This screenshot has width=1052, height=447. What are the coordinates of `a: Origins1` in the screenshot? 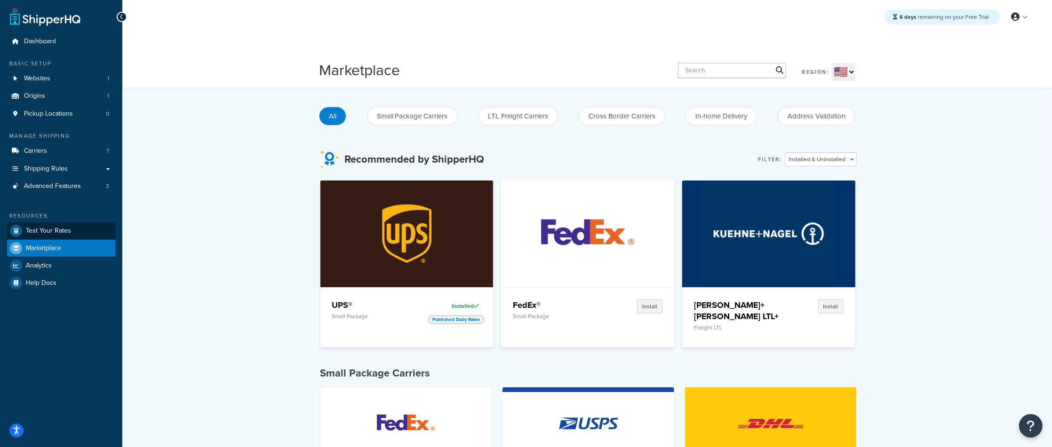 It's located at (61, 96).